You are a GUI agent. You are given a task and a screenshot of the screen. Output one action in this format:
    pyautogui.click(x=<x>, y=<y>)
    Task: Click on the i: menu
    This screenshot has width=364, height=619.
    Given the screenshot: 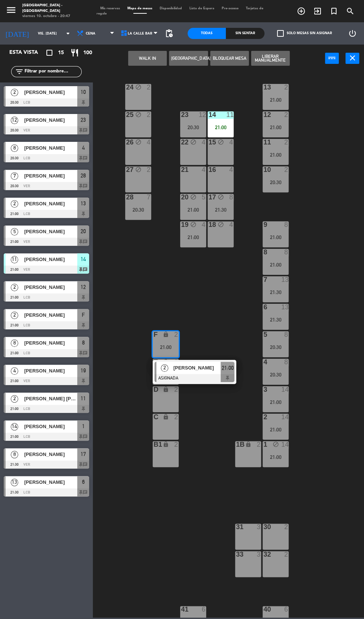 What is the action you would take?
    pyautogui.click(x=11, y=10)
    